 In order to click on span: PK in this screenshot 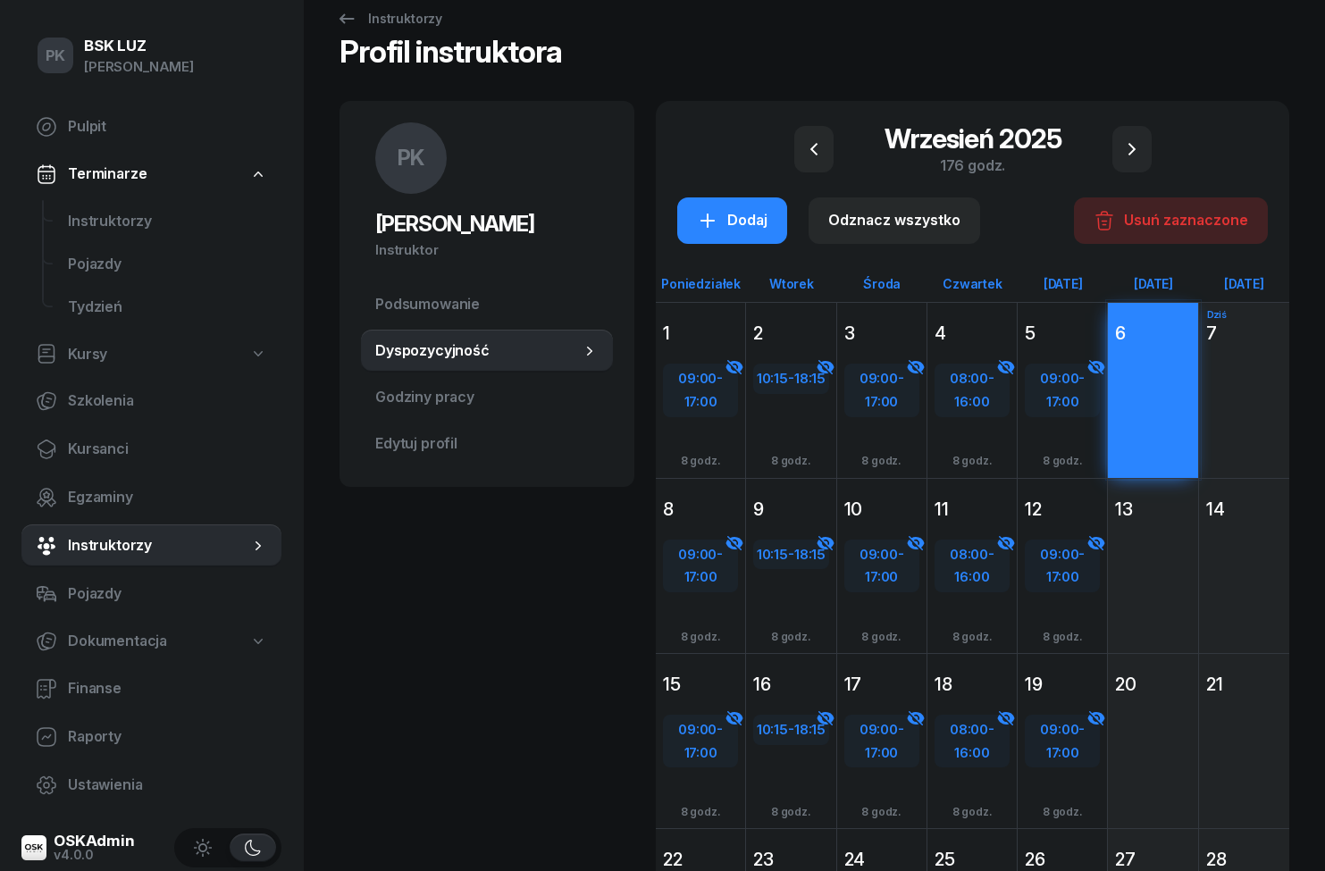, I will do `click(55, 55)`.